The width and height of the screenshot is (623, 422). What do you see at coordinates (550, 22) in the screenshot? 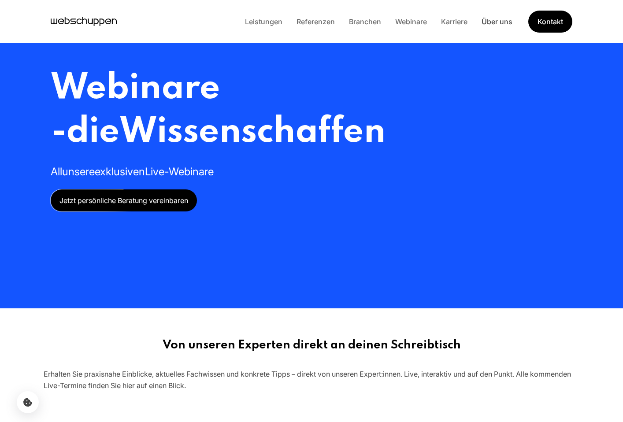
I see `a: Get Started` at bounding box center [550, 22].